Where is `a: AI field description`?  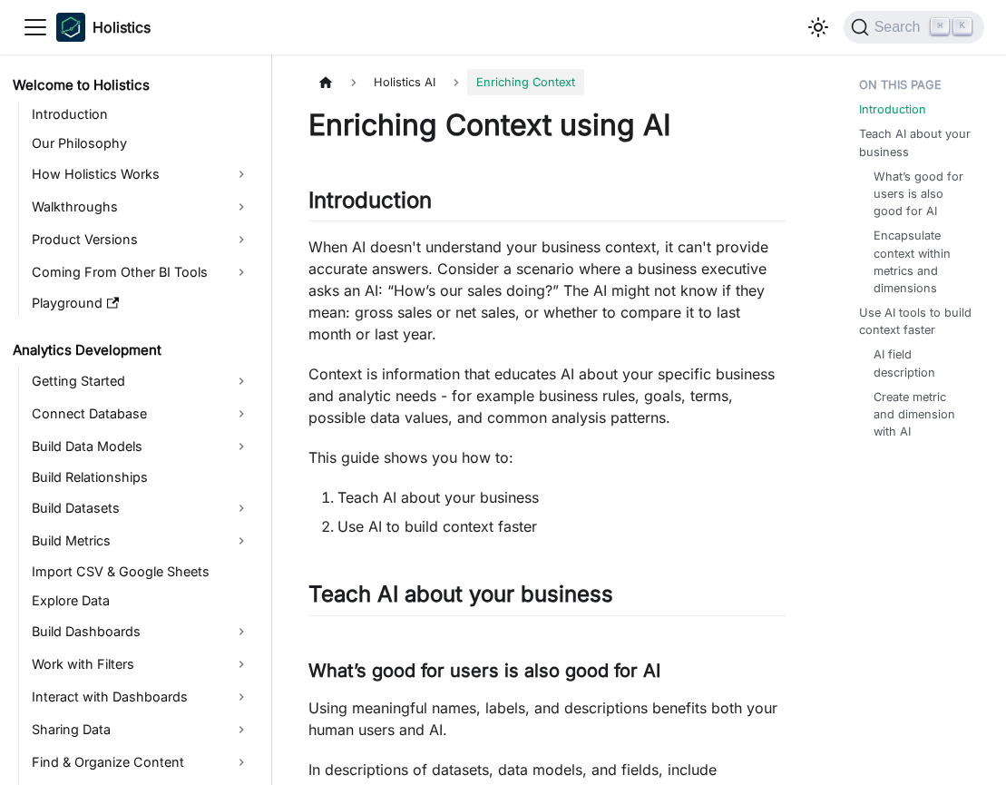 a: AI field description is located at coordinates (921, 363).